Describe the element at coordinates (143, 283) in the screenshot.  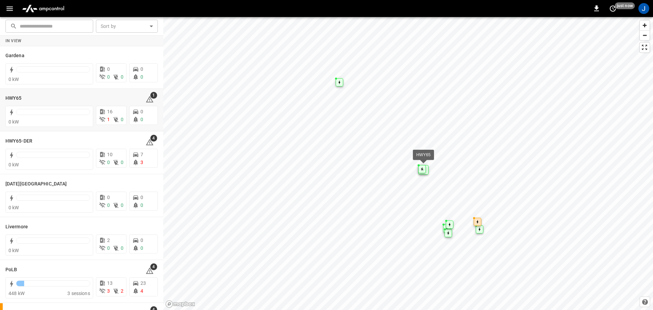
I see `span: 23` at that location.